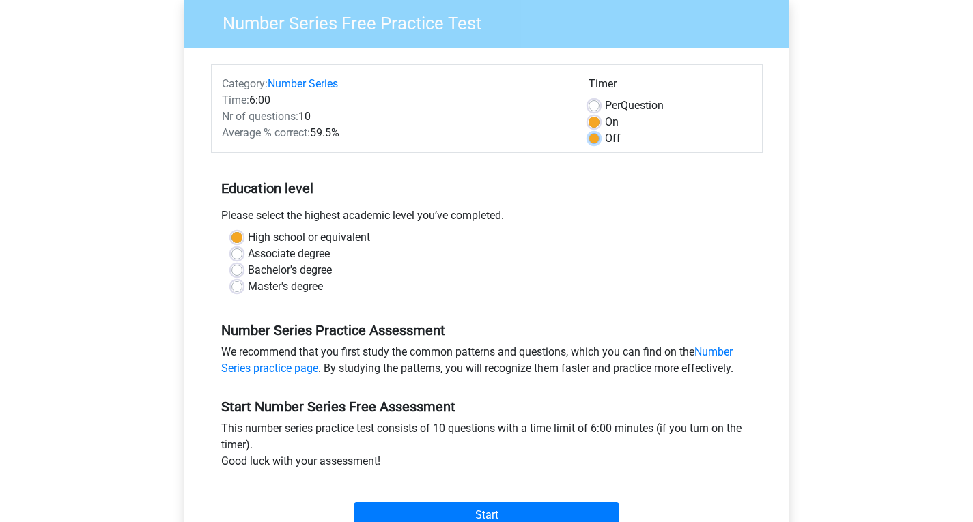 The width and height of the screenshot is (973, 522). Describe the element at coordinates (487, 218) in the screenshot. I see `div: Please select the highest academic level you’ve completed.` at that location.